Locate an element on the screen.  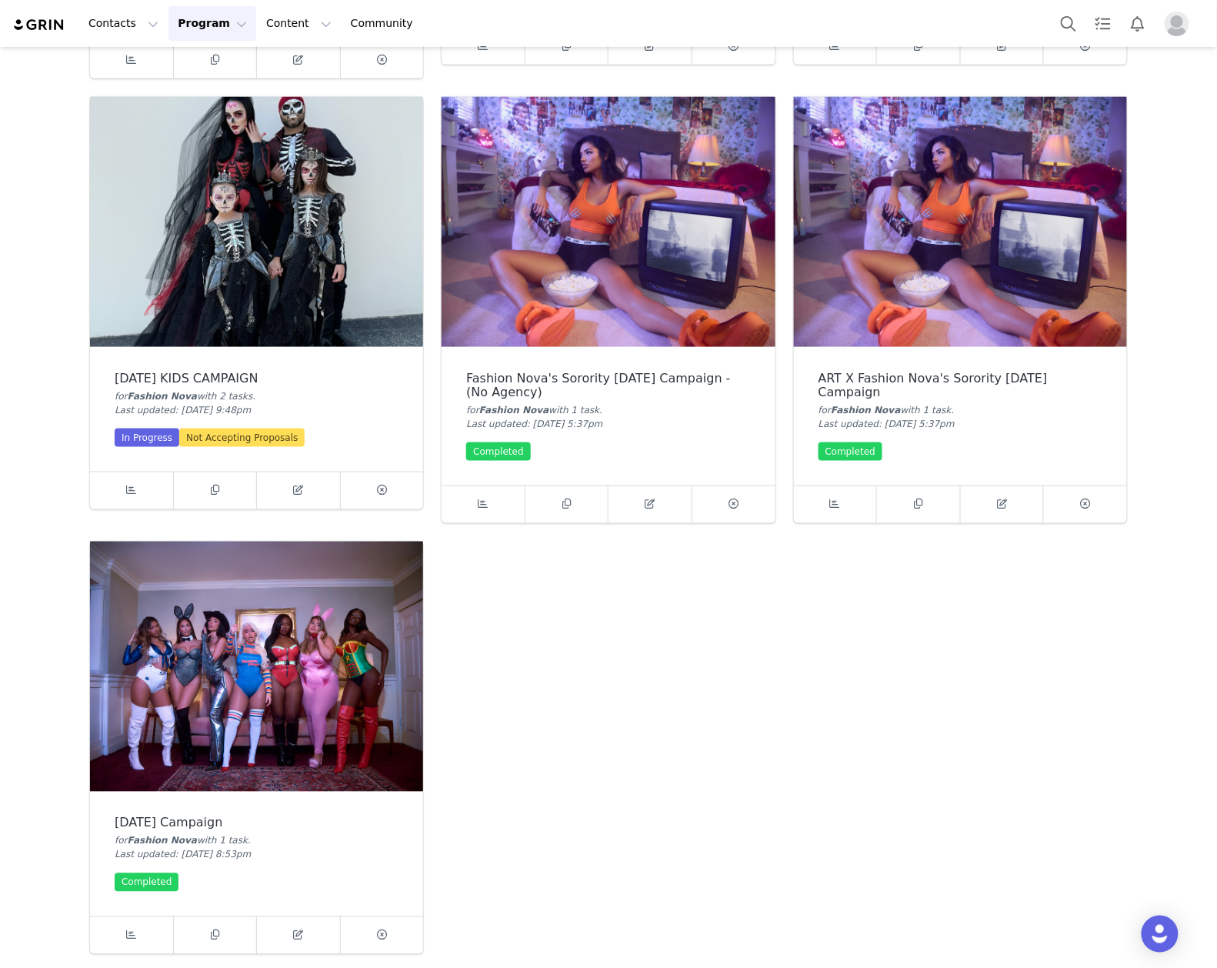
img: placeholder-profile.jpg is located at coordinates (1177, 24).